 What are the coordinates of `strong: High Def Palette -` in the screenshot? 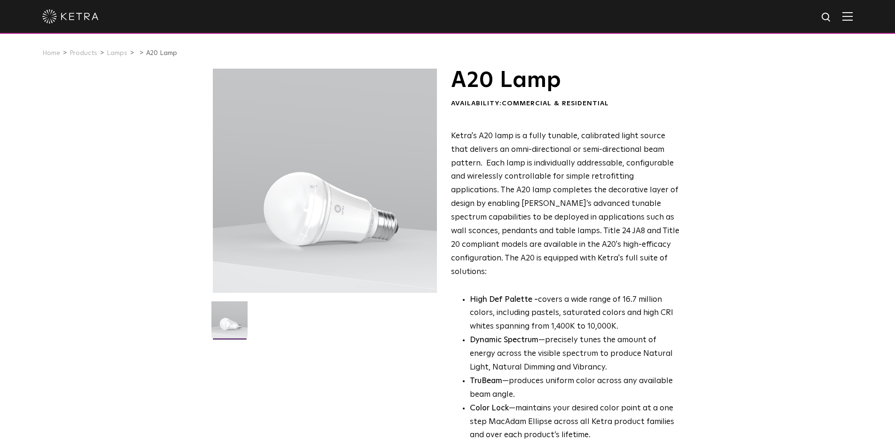 It's located at (504, 299).